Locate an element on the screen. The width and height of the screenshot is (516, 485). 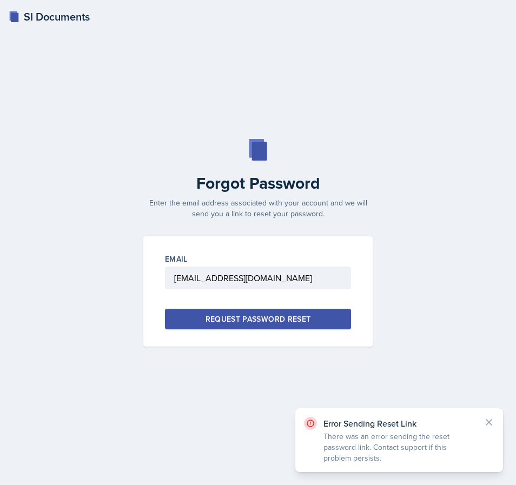
div: SI Documents is located at coordinates (49, 17).